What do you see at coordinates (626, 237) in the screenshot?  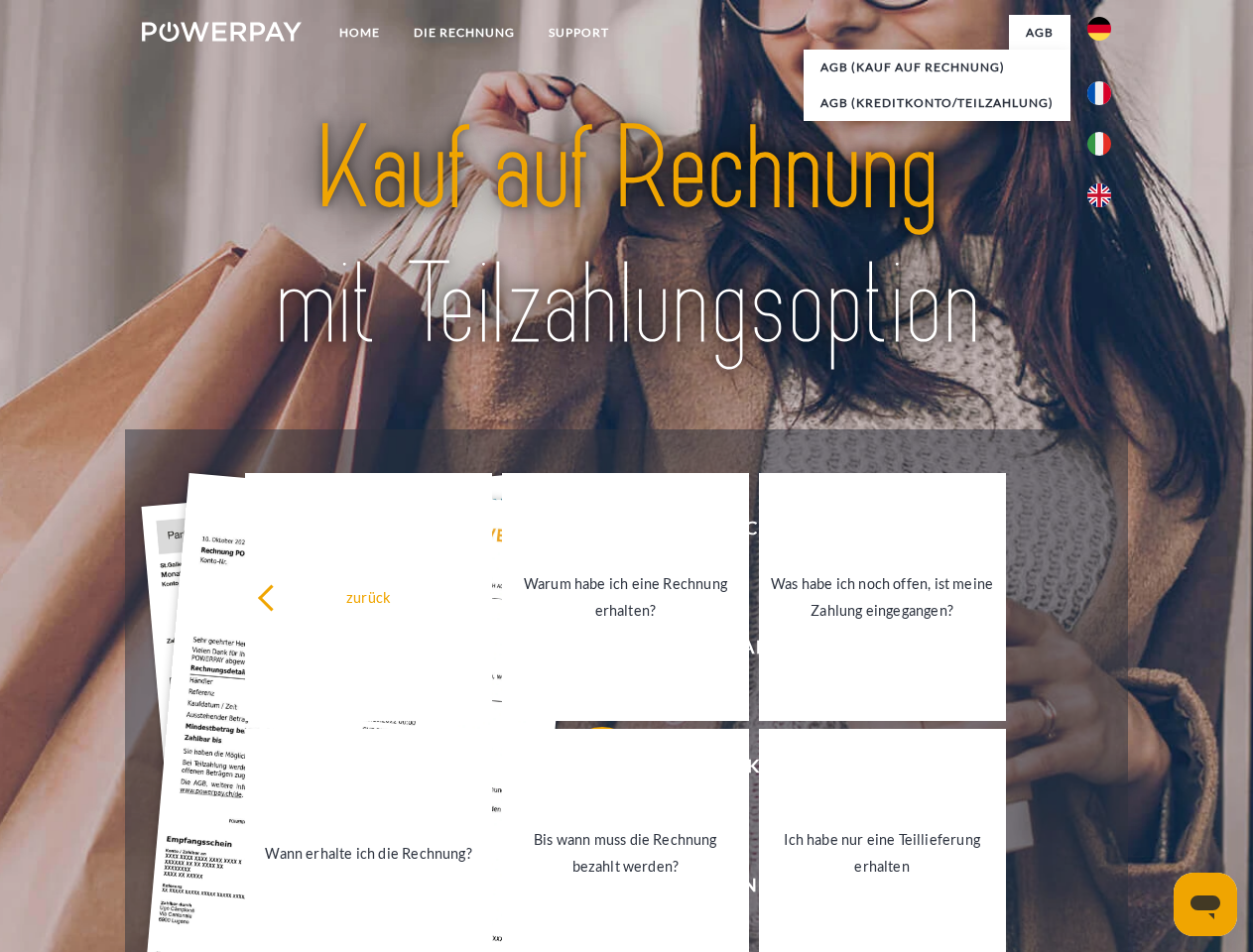 I see `img: title-powerpay_de.svg` at bounding box center [626, 237].